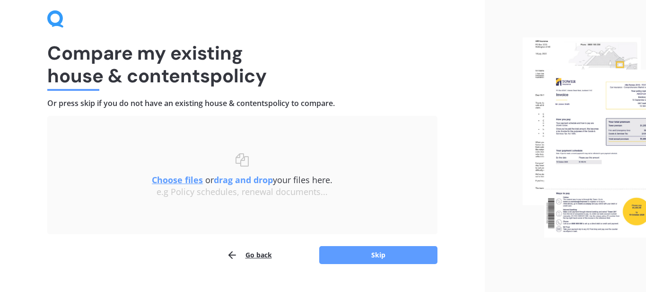 The width and height of the screenshot is (646, 292). What do you see at coordinates (249, 255) in the screenshot?
I see `button: Go back` at bounding box center [249, 255].